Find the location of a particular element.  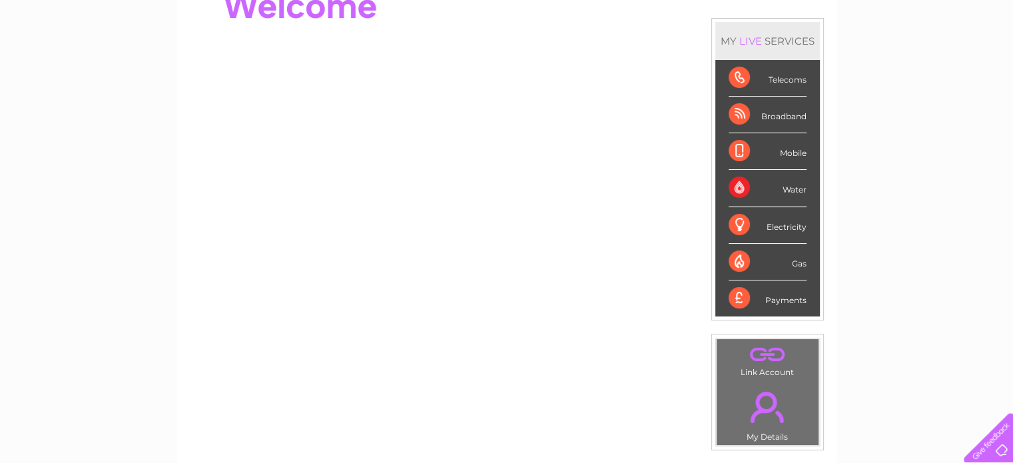

div: MY SERVICES is located at coordinates (767, 41).